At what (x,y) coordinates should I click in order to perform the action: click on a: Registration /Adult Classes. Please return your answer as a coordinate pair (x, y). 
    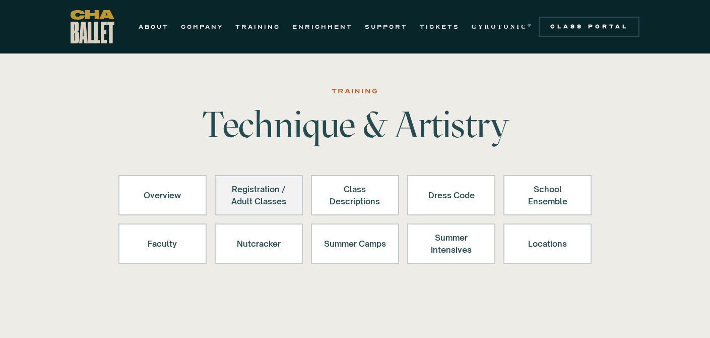
    Looking at the image, I should click on (259, 195).